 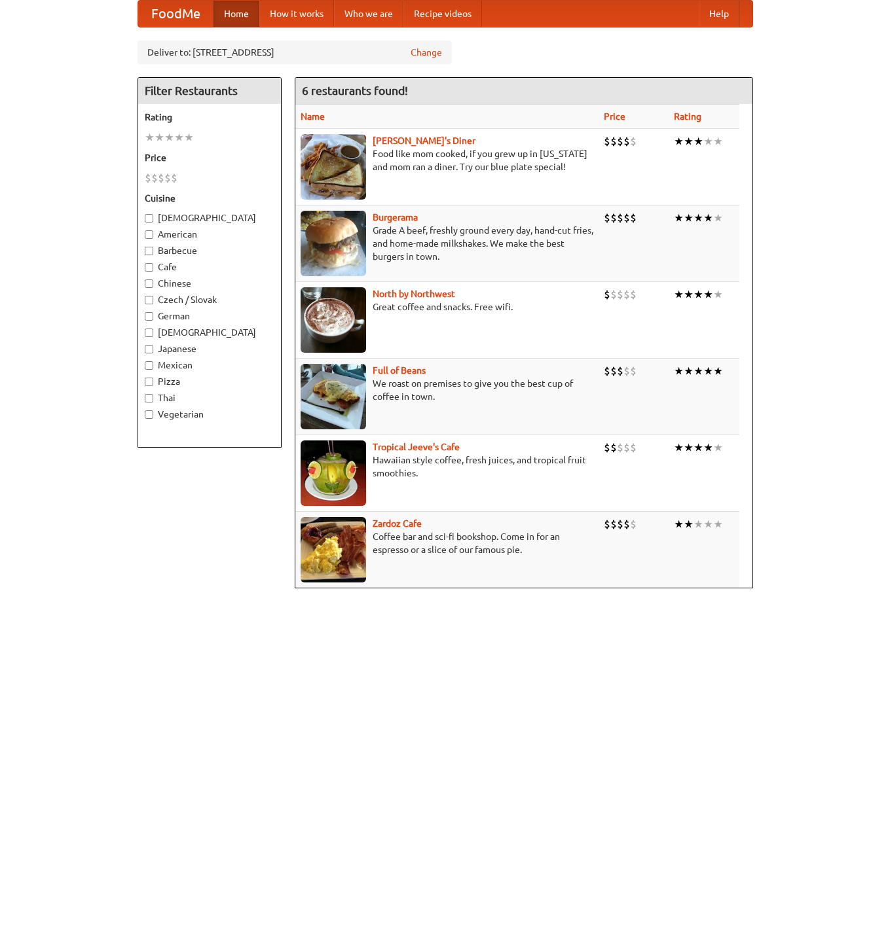 What do you see at coordinates (446, 307) in the screenshot?
I see `p: Great coffee and snacks. Free wifi.` at bounding box center [446, 307].